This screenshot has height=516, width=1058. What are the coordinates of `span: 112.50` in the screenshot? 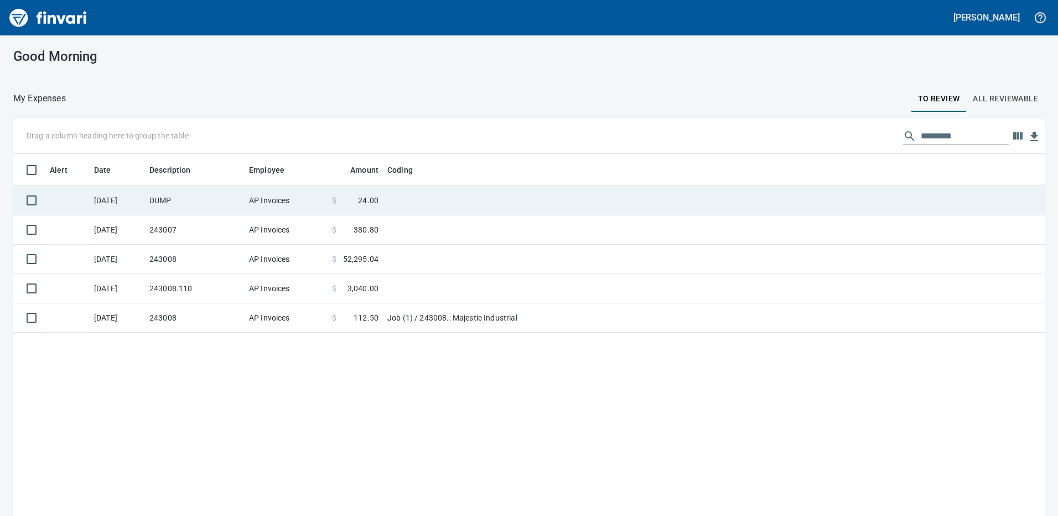 It's located at (366, 318).